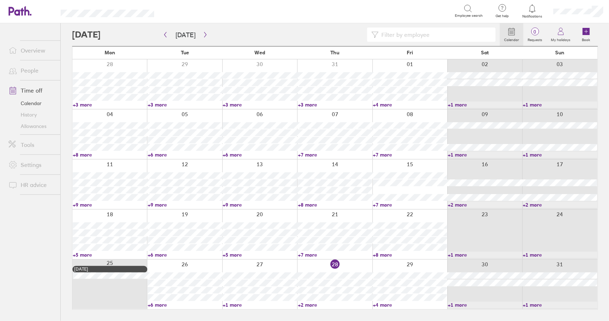 This screenshot has height=321, width=609. I want to click on a: My holidays, so click(561, 35).